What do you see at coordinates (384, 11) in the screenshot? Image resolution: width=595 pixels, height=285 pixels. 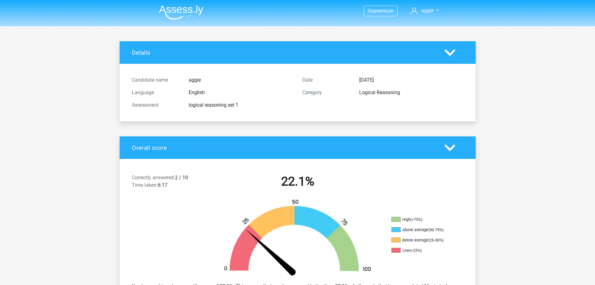 I see `span: premium` at bounding box center [384, 11].